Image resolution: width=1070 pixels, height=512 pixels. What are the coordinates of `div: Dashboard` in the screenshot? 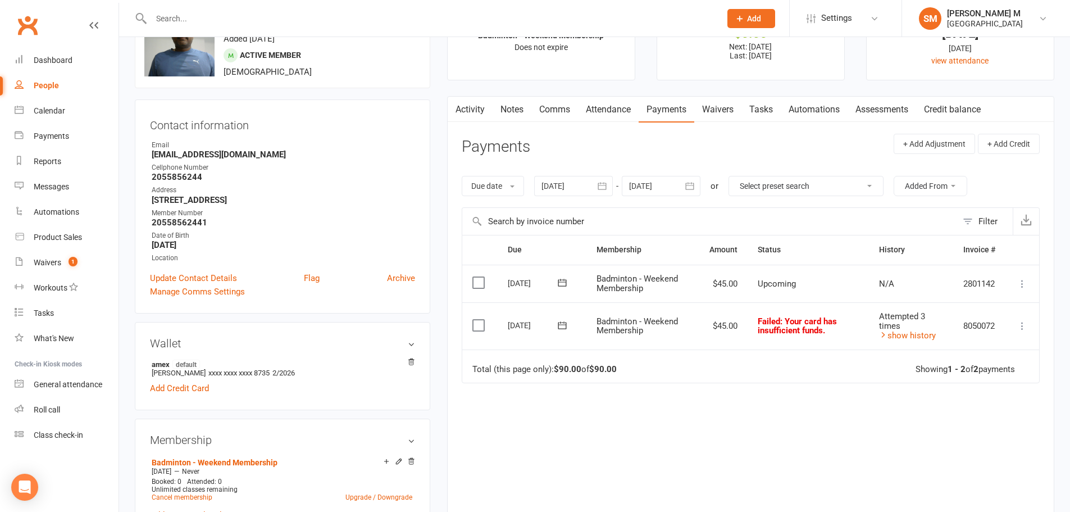 It's located at (53, 60).